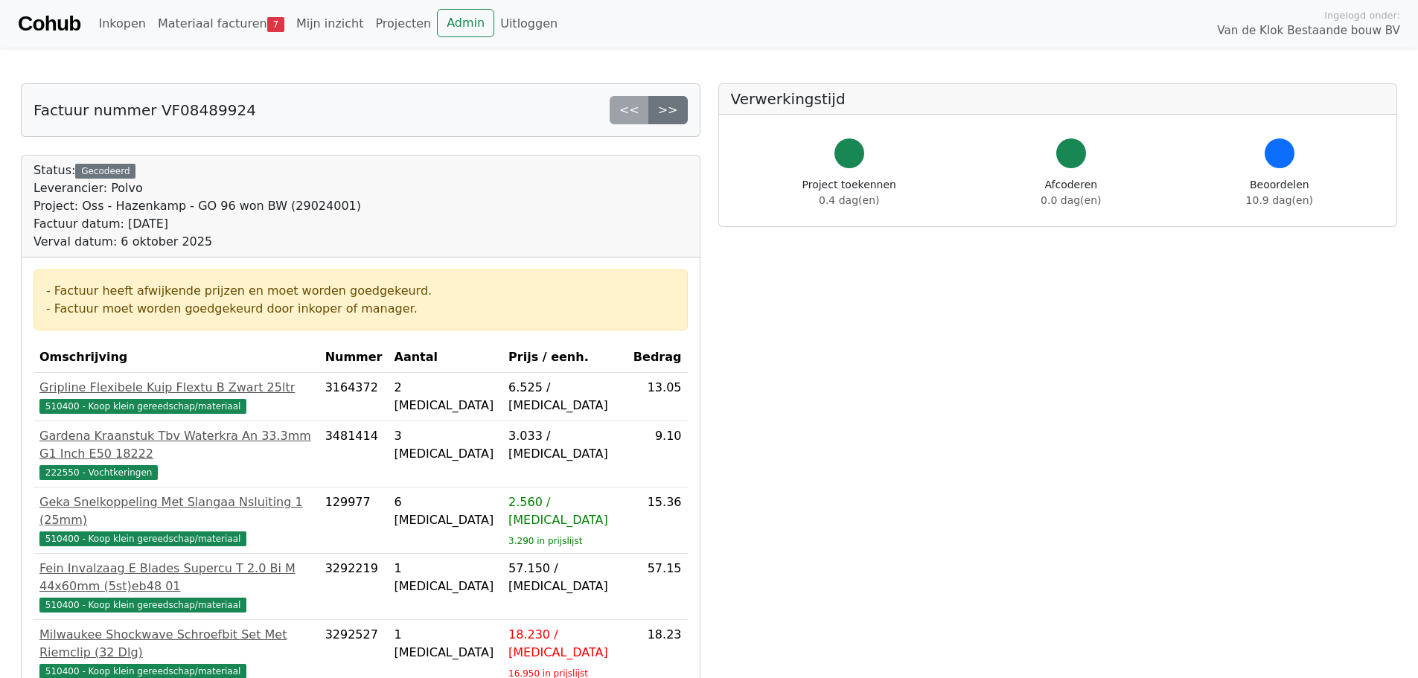 This screenshot has height=678, width=1418. Describe the element at coordinates (565, 357) in the screenshot. I see `th: Prijs / eenh.` at that location.